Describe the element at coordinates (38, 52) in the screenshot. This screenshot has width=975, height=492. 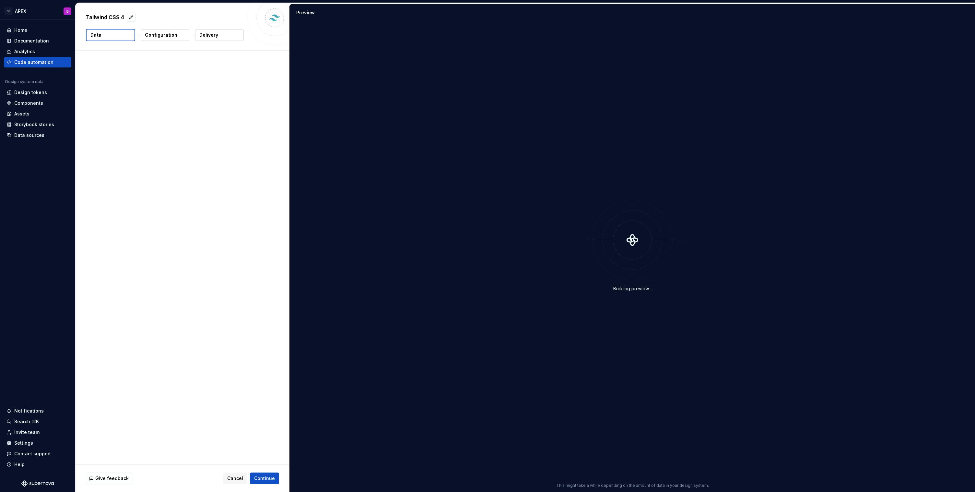
I see `a: Analytics` at that location.